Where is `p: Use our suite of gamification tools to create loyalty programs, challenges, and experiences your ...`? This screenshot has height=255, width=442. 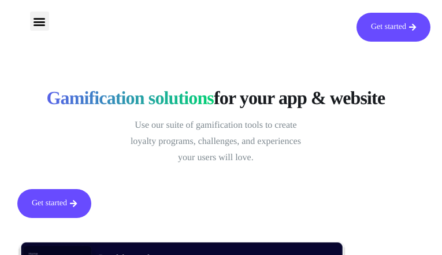
p: Use our suite of gamification tools to create loyalty programs, challenges, and experiences your ... is located at coordinates (215, 141).